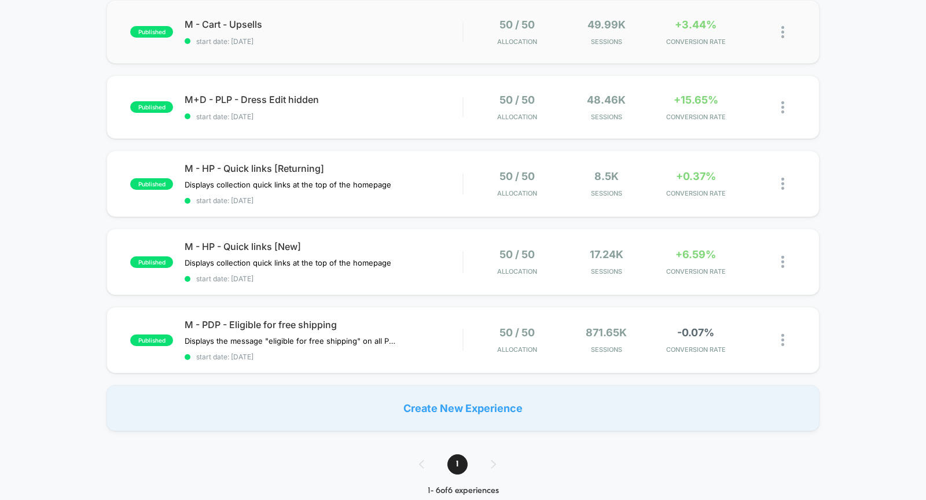 The width and height of the screenshot is (926, 500). Describe the element at coordinates (323, 247) in the screenshot. I see `span: M - HP - Quick links [New]` at that location.